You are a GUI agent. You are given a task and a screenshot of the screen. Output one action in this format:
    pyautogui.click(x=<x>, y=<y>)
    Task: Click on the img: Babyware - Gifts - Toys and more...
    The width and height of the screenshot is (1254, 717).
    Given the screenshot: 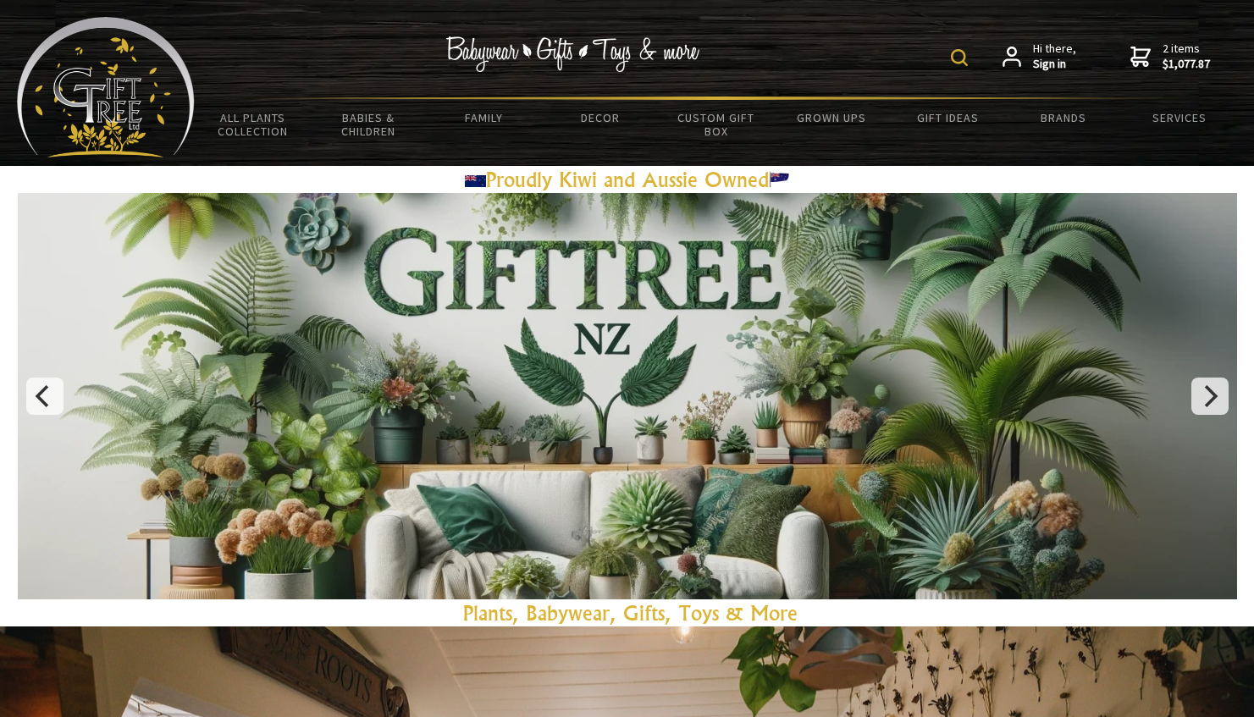 What is the action you would take?
    pyautogui.click(x=106, y=87)
    